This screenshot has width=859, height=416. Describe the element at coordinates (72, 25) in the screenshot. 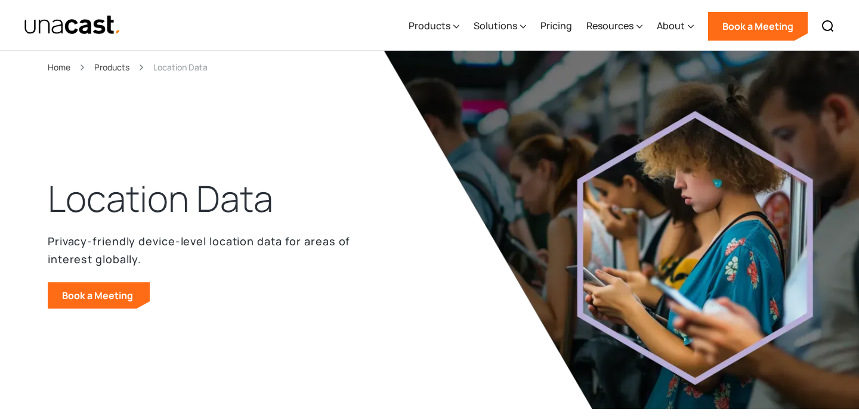

I see `img: Unacast text logo` at that location.